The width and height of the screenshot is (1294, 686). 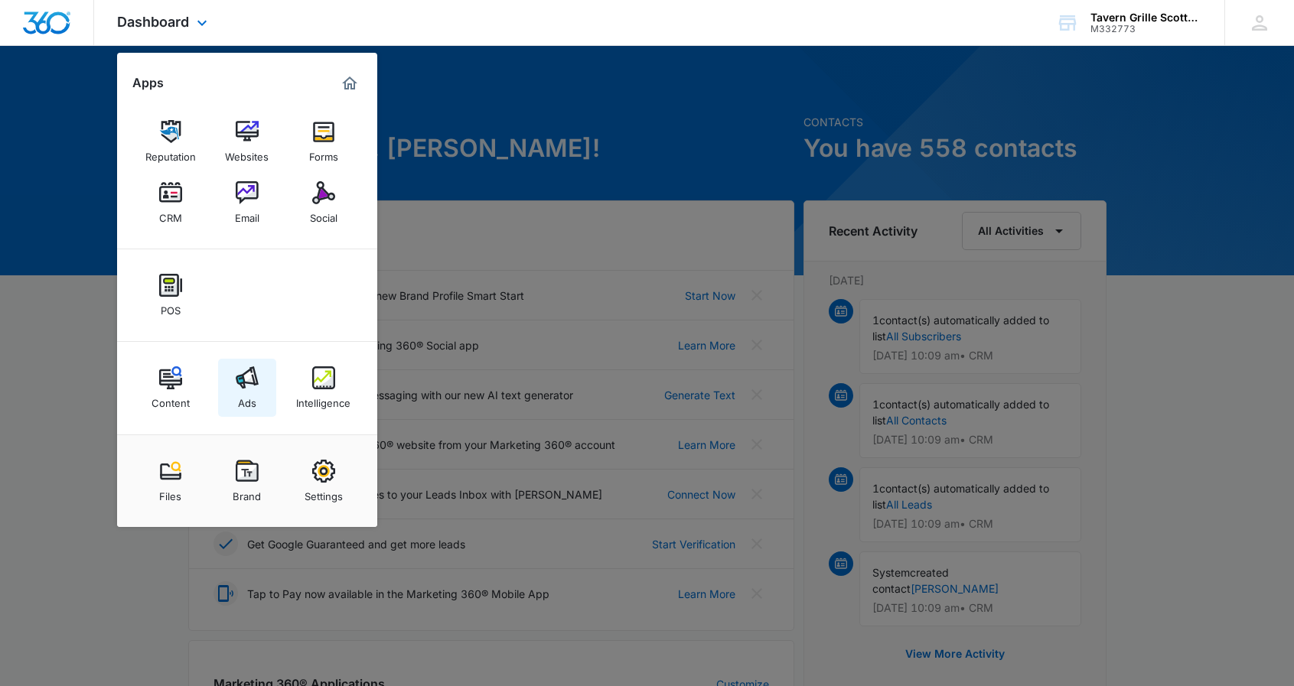 What do you see at coordinates (246, 493) in the screenshot?
I see `div: Brand` at bounding box center [246, 493].